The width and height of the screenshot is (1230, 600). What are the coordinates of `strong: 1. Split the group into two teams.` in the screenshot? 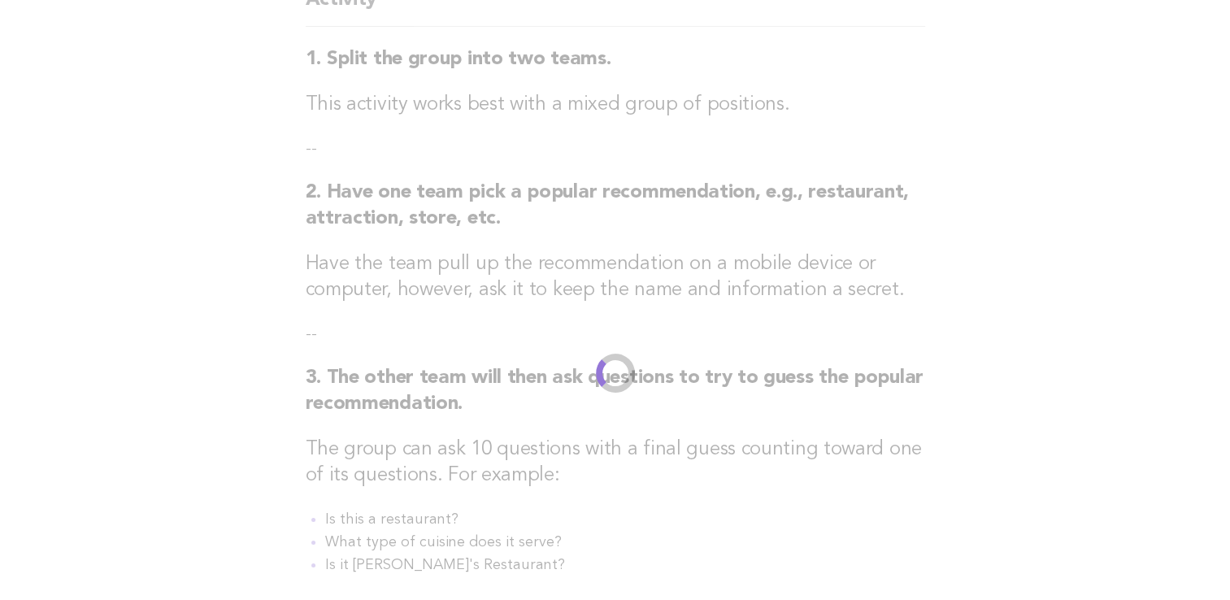 It's located at (458, 59).